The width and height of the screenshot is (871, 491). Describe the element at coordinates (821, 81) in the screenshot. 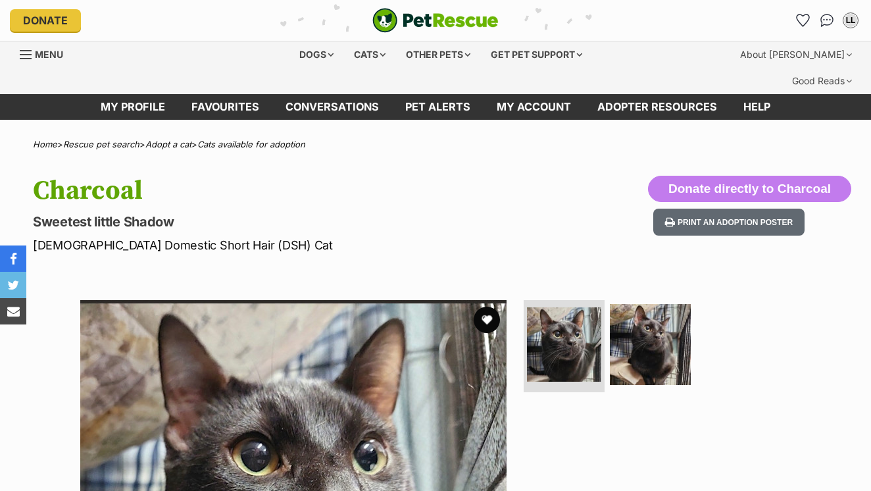

I see `div: Good Reads` at that location.